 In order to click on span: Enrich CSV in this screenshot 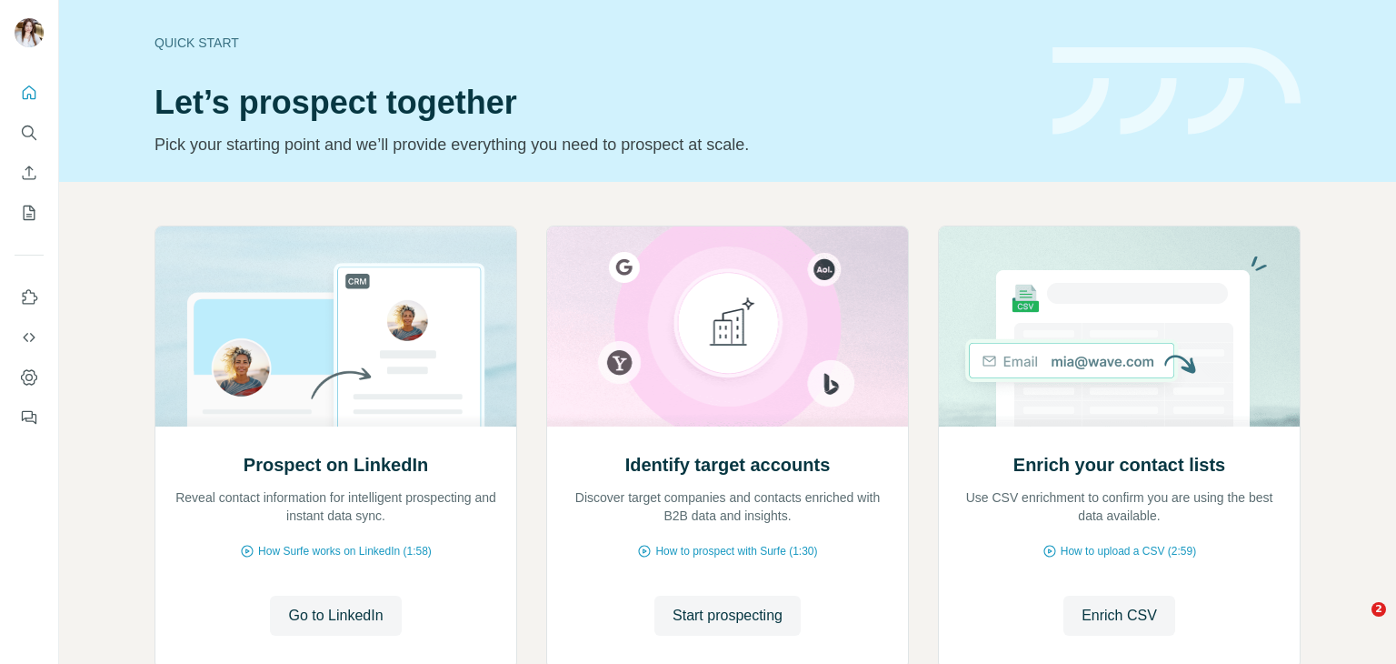, I will do `click(1119, 615)`.